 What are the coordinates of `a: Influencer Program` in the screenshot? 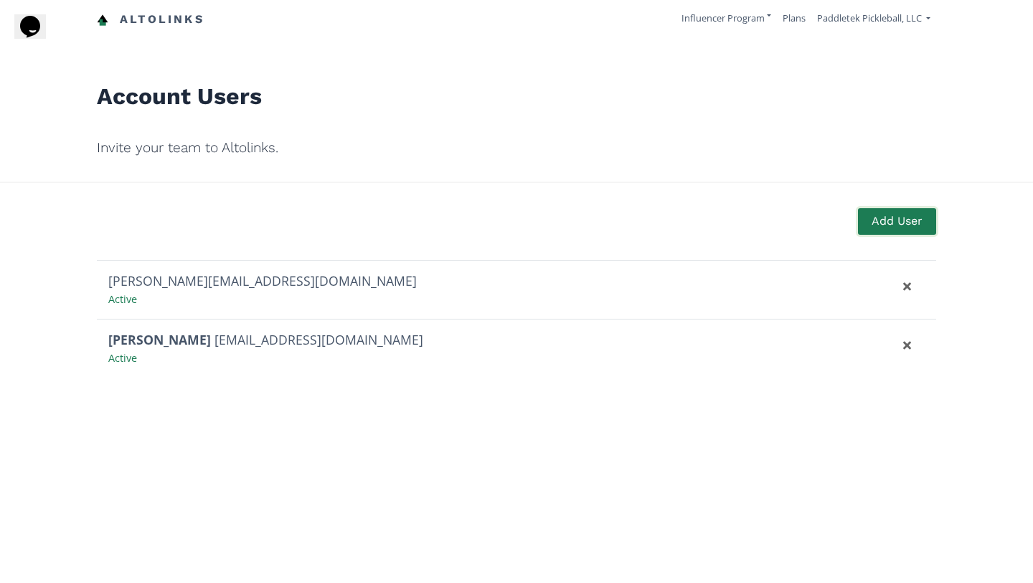 It's located at (726, 18).